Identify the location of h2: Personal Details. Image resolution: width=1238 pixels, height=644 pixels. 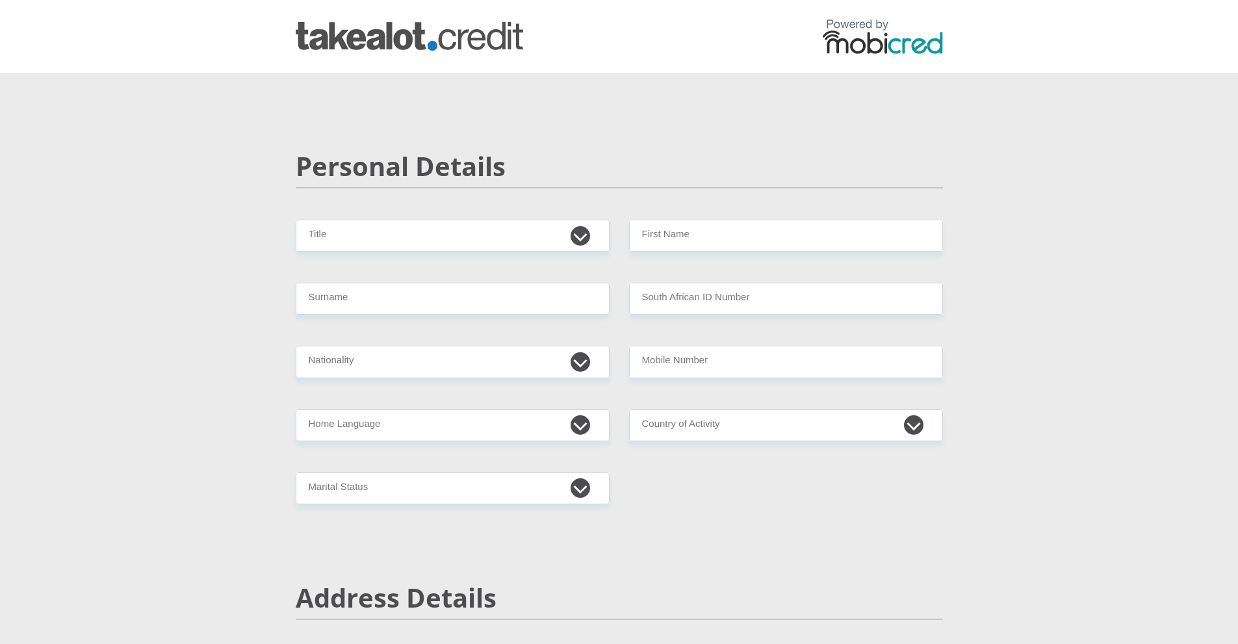
(619, 166).